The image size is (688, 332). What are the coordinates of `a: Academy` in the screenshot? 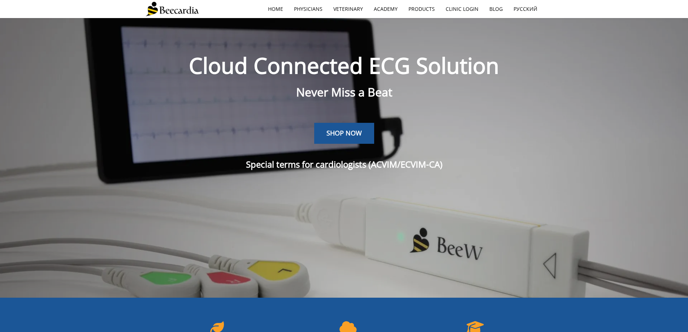 It's located at (385, 9).